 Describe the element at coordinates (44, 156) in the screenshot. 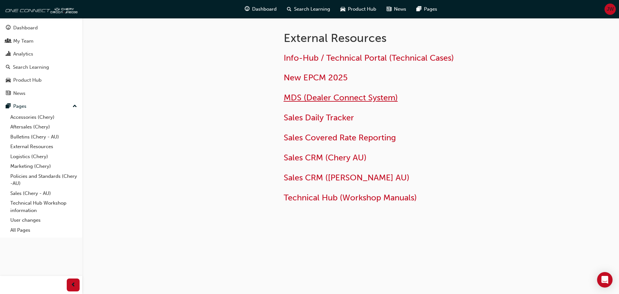

I see `a: Logistics (Chery)` at that location.